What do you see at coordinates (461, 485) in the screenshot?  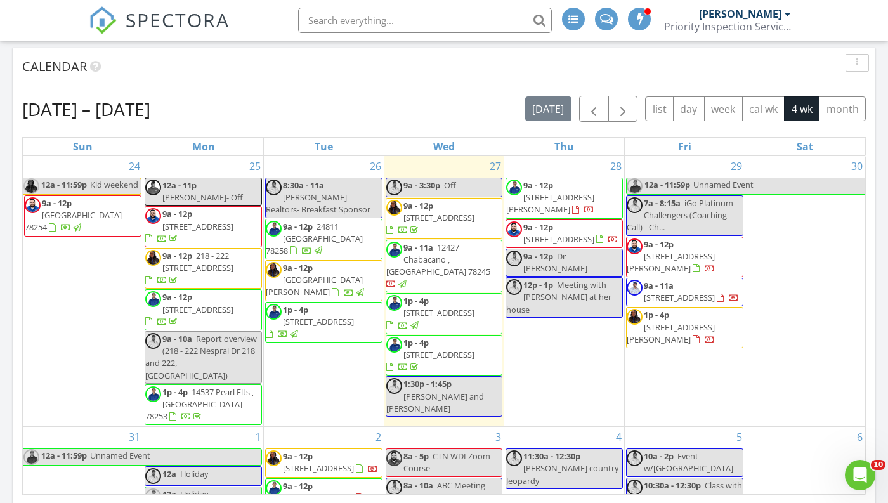 I see `span: ABC Meeting` at bounding box center [461, 485].